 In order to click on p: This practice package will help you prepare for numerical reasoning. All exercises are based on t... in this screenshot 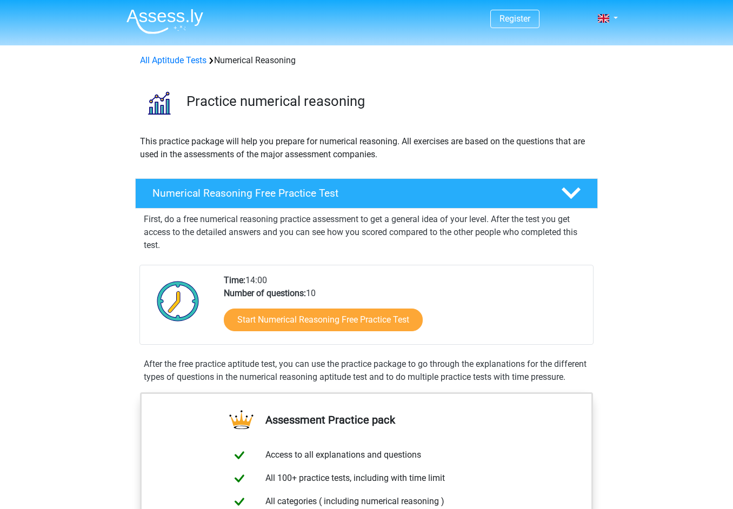, I will do `click(366, 148)`.